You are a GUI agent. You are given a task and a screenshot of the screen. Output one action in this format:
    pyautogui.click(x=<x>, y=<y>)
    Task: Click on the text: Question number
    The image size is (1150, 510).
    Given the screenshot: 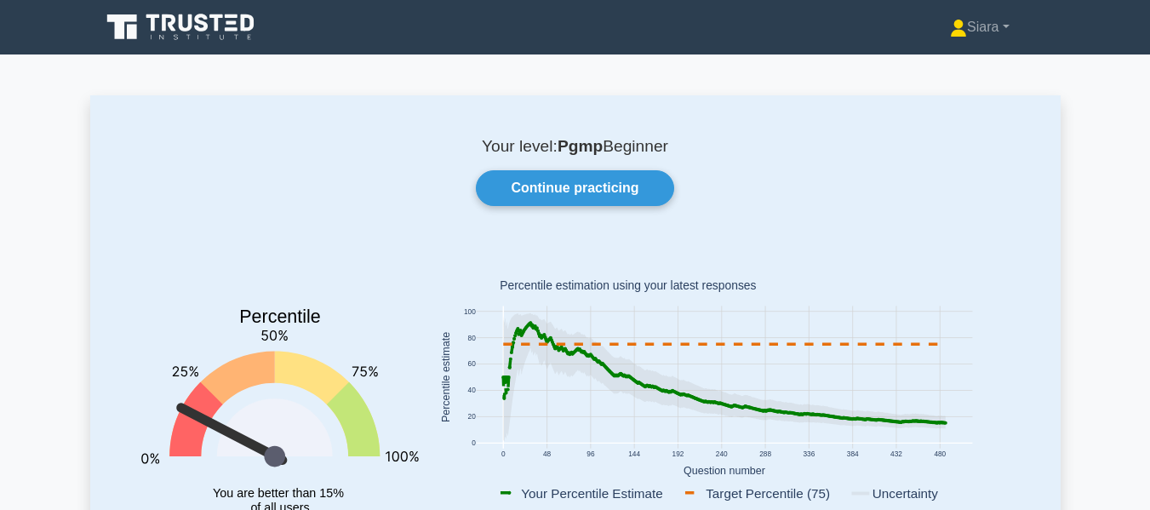 What is the action you would take?
    pyautogui.click(x=724, y=471)
    